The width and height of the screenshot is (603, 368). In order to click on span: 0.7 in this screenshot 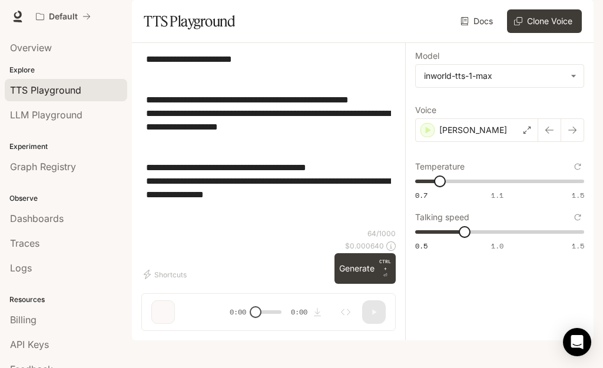, I will do `click(421, 195)`.